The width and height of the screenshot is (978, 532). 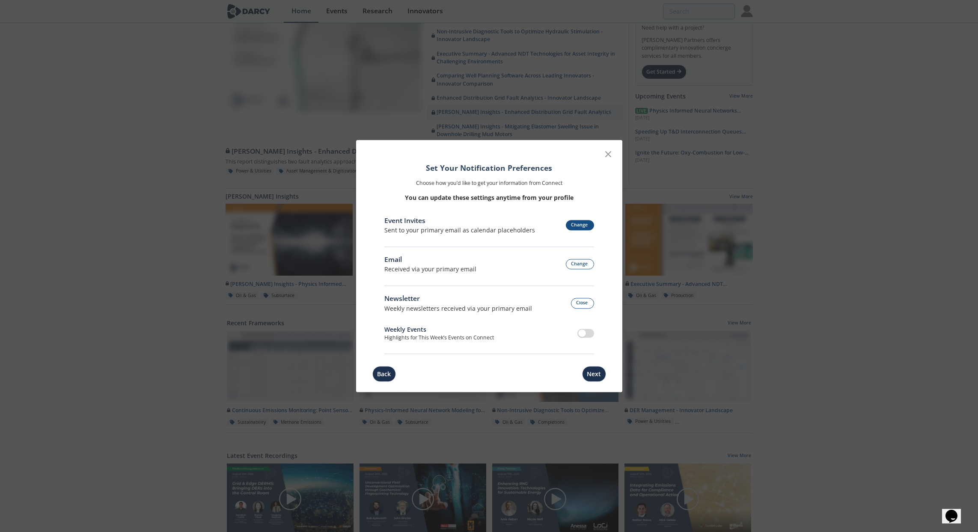 I want to click on div: Weekly newsletters received via your primary email, so click(x=458, y=308).